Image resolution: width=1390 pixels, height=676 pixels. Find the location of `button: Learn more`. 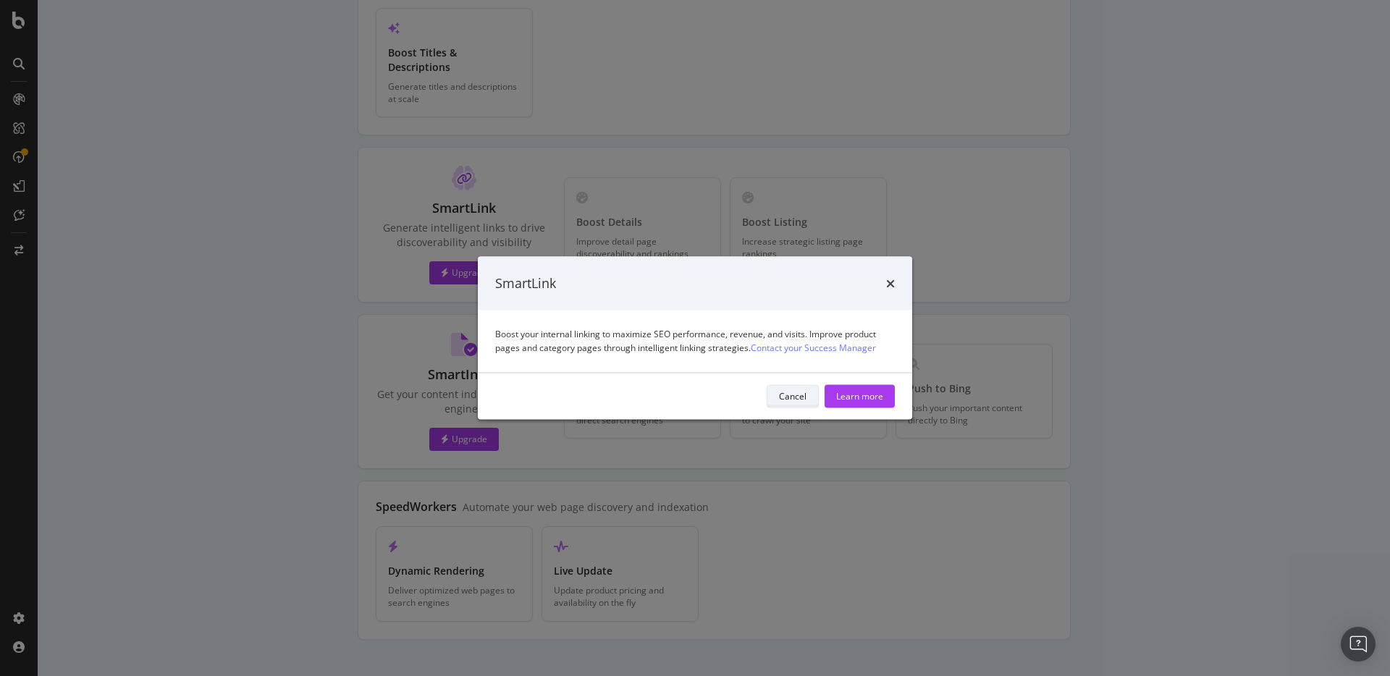

button: Learn more is located at coordinates (859, 396).